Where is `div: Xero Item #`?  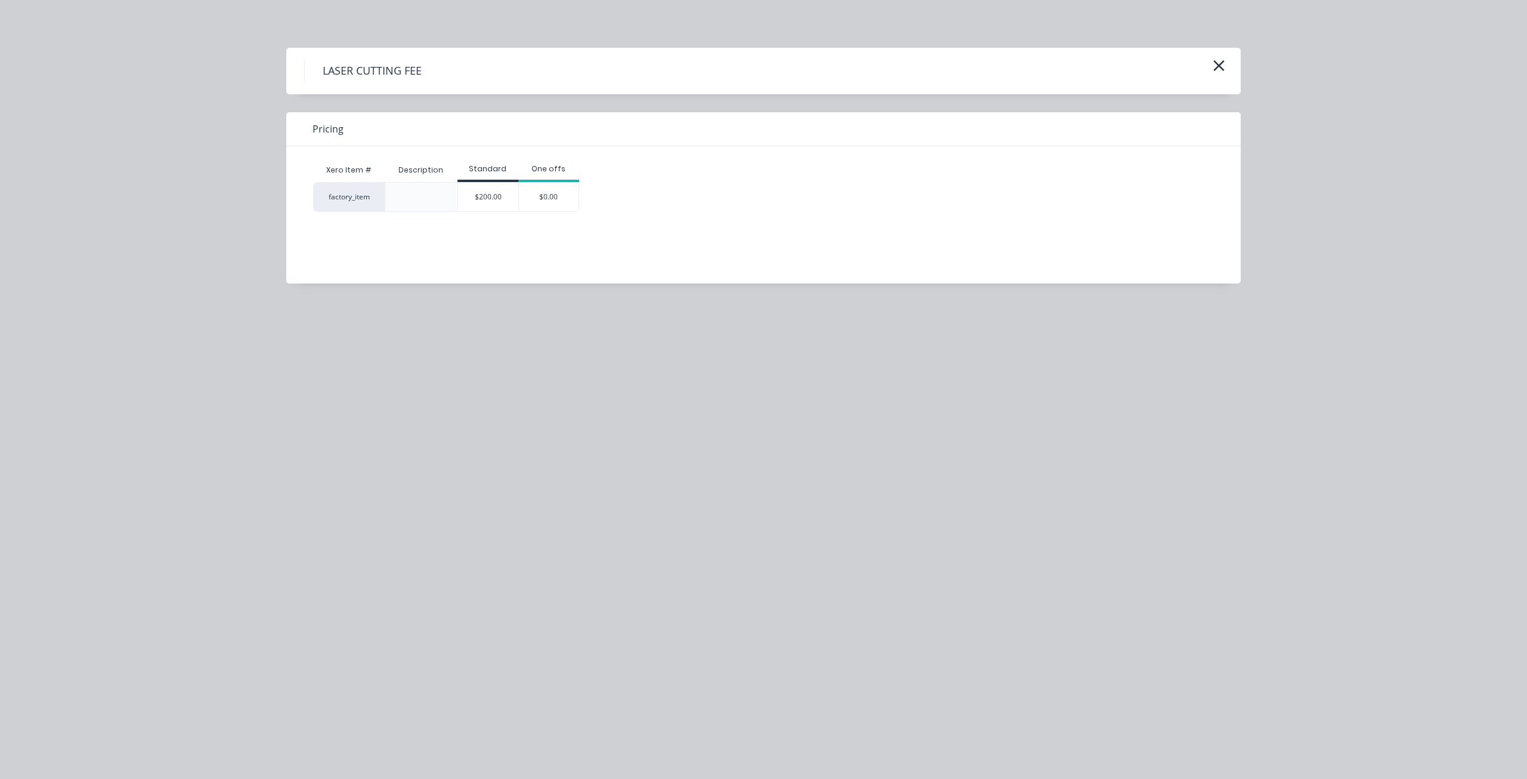 div: Xero Item # is located at coordinates (349, 170).